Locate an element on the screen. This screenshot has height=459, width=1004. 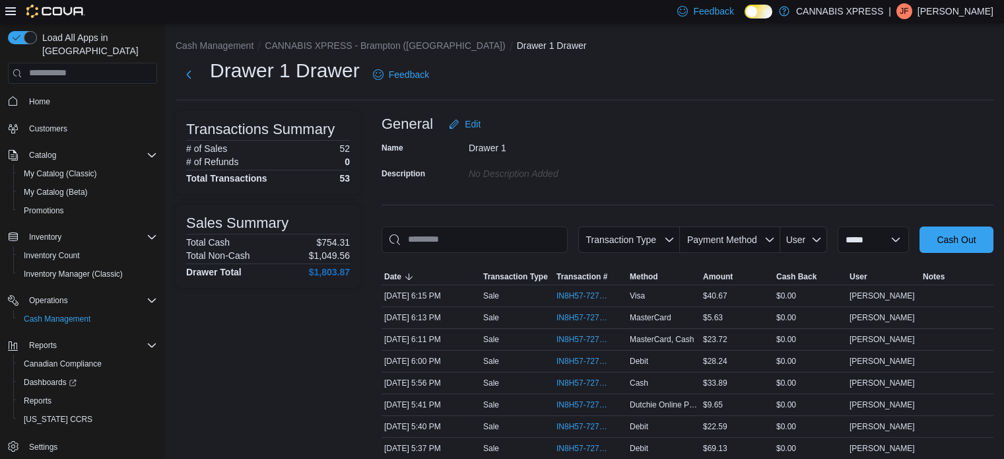
button: Cash Back is located at coordinates (810, 276).